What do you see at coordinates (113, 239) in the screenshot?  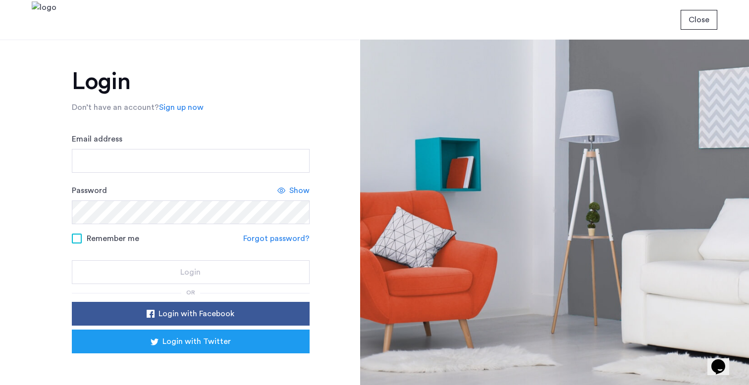 I see `span: Remember me` at bounding box center [113, 239].